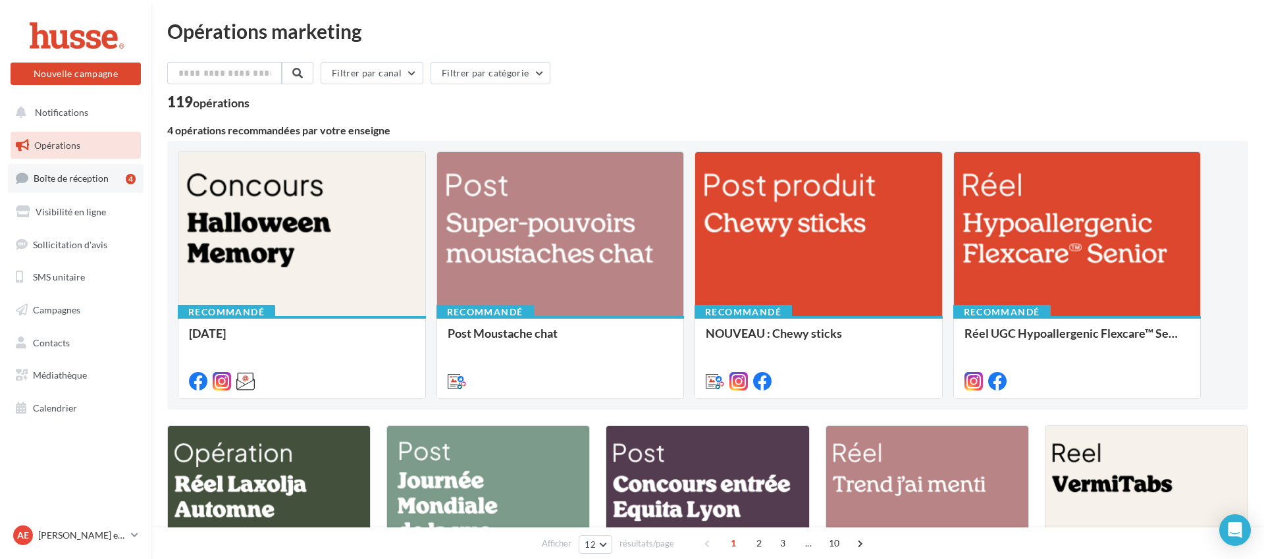 The height and width of the screenshot is (559, 1264). What do you see at coordinates (76, 375) in the screenshot?
I see `a: Médiathèque` at bounding box center [76, 375].